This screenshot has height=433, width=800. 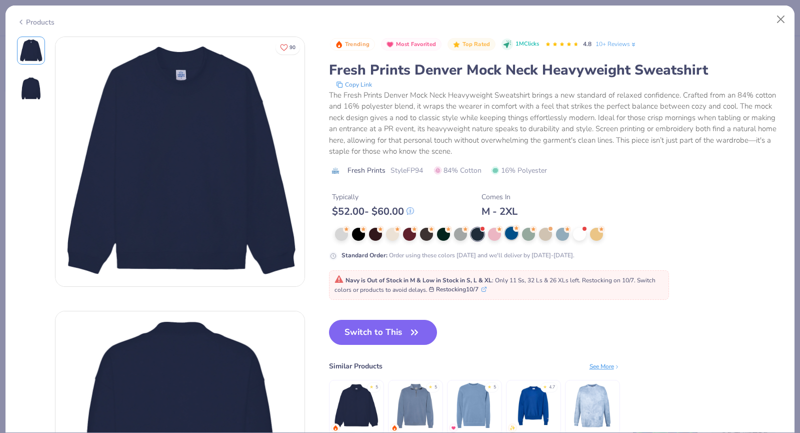 What do you see at coordinates (407, 170) in the screenshot?
I see `span: Style FP94` at bounding box center [407, 170].